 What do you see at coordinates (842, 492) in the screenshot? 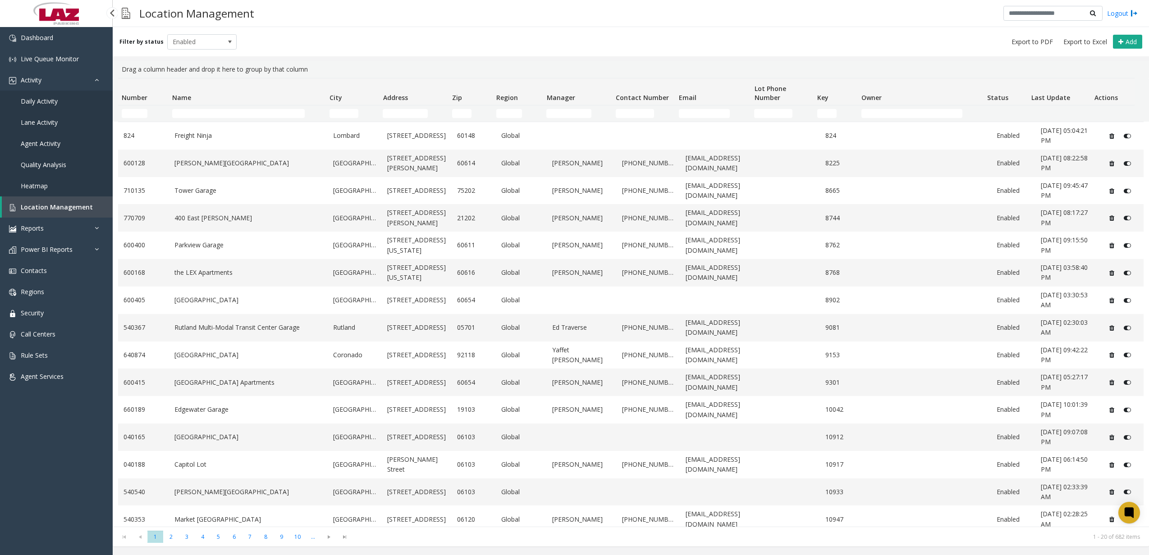
I see `a: 10933` at bounding box center [842, 492].